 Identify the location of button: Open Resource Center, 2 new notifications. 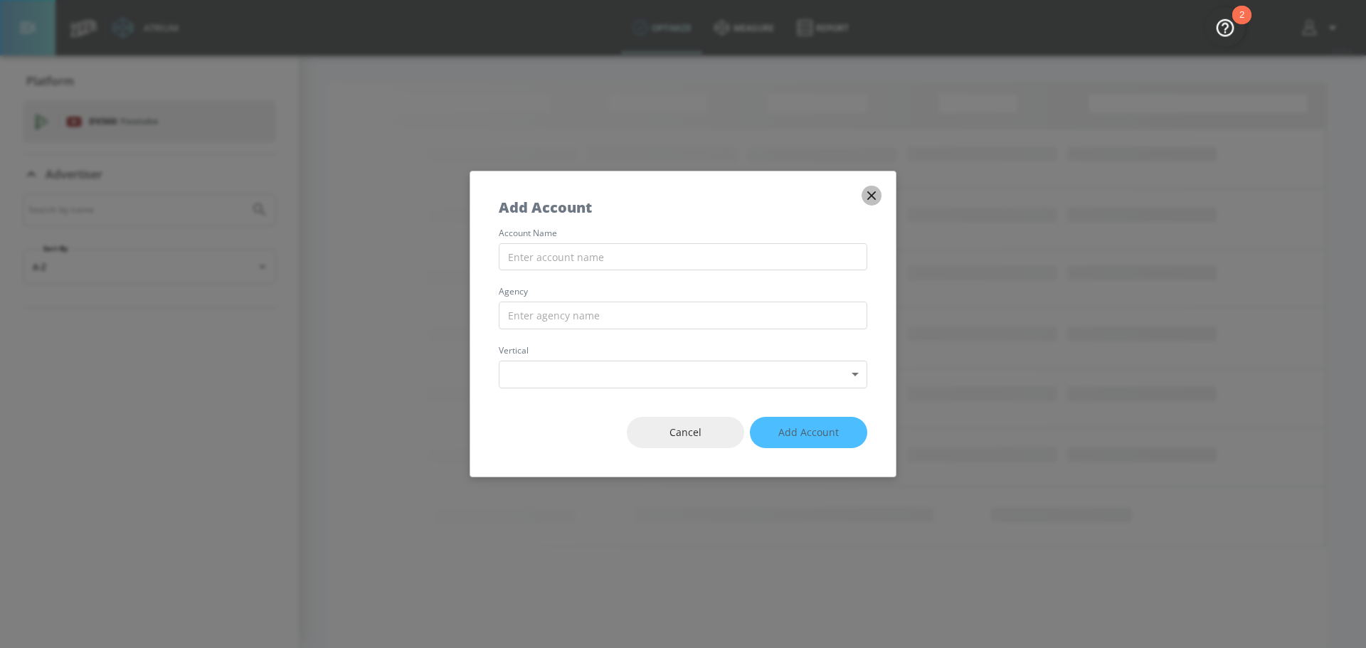
(1225, 27).